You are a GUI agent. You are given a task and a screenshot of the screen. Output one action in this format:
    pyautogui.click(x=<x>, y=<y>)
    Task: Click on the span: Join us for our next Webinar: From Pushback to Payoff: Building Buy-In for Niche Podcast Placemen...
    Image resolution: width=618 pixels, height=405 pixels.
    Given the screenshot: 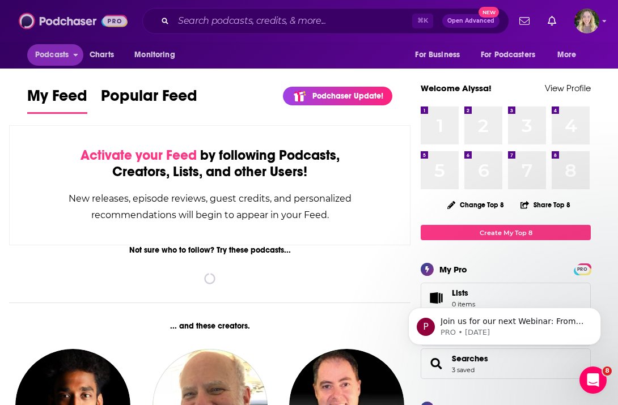 What is the action you would take?
    pyautogui.click(x=122, y=178)
    